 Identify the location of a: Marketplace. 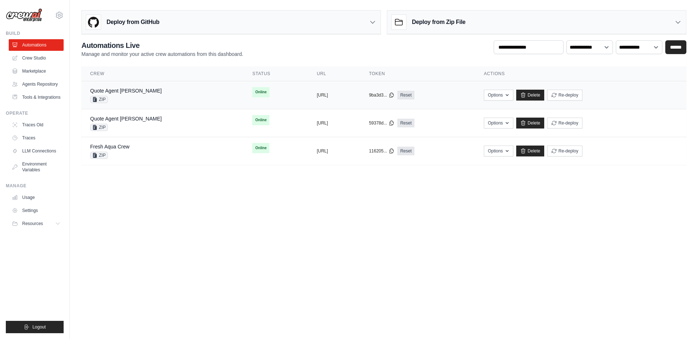
(36, 71).